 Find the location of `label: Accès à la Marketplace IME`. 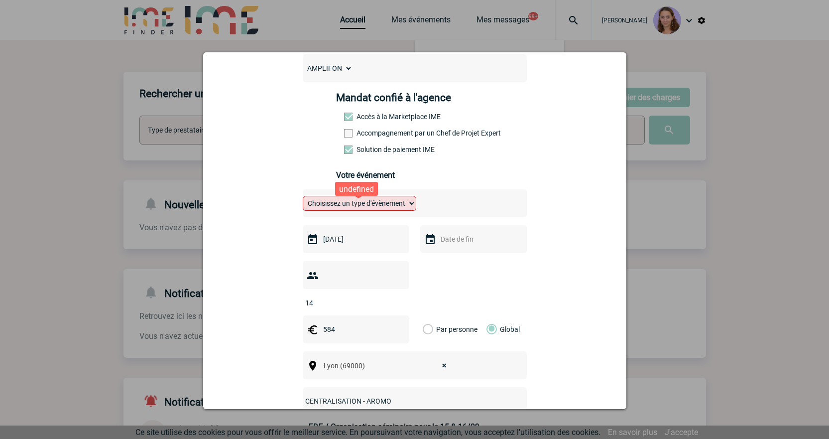

label: Accès à la Marketplace IME is located at coordinates (366, 117).